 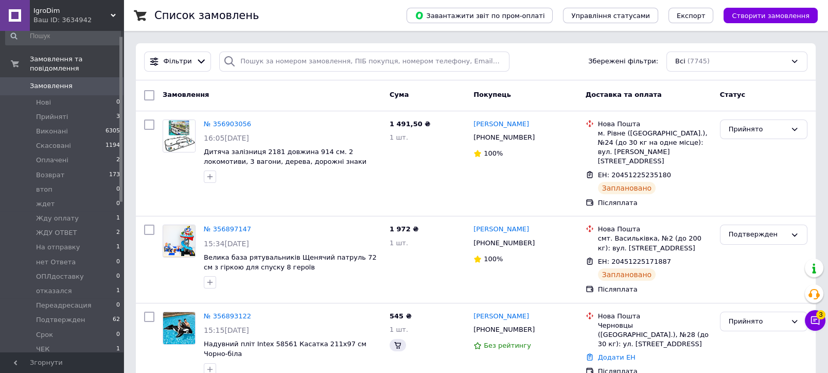 I want to click on span: IgroDim, so click(x=72, y=11).